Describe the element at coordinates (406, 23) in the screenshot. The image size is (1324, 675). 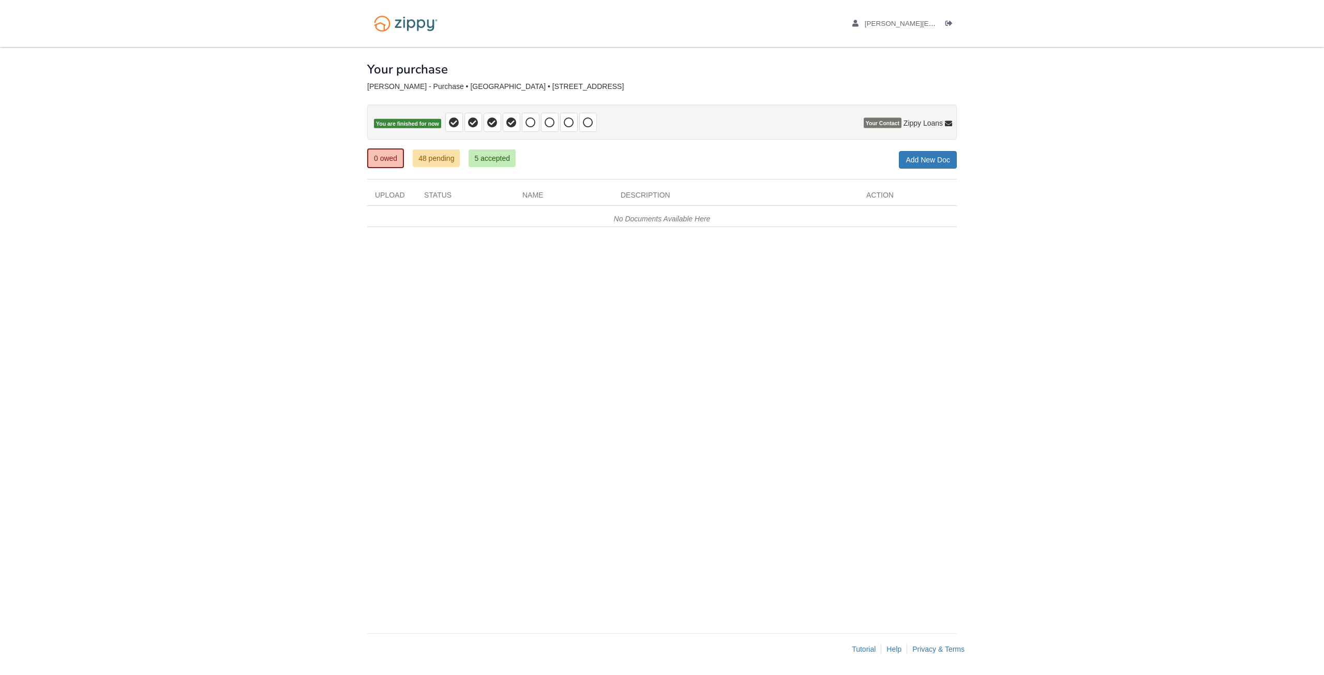
I see `img: Logo` at that location.